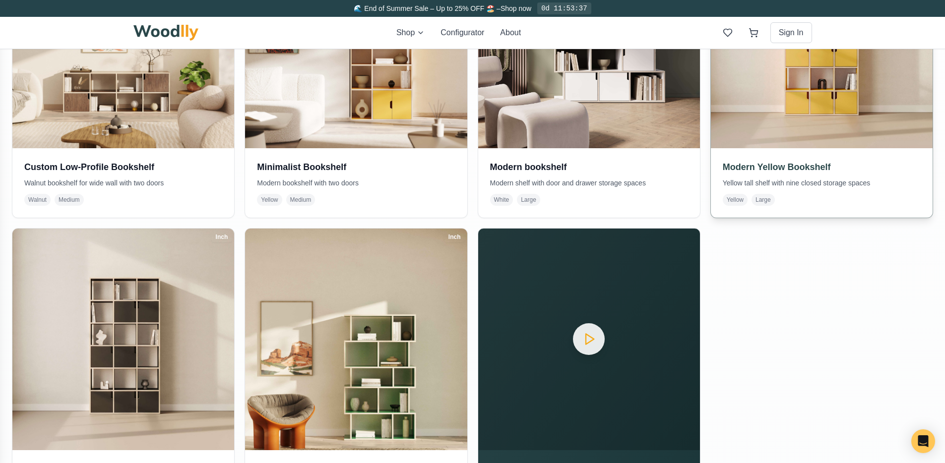 This screenshot has height=463, width=945. I want to click on button: About, so click(511, 33).